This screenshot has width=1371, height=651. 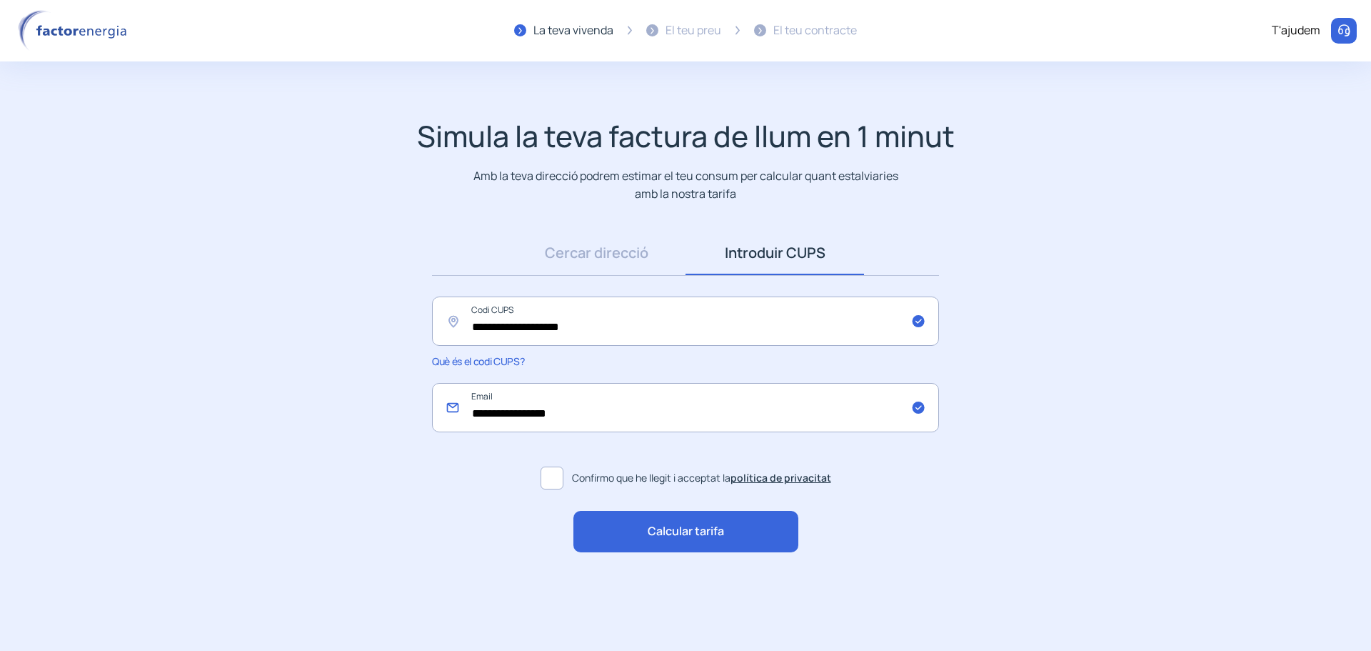 What do you see at coordinates (693, 31) in the screenshot?
I see `div: El teu preu` at bounding box center [693, 31].